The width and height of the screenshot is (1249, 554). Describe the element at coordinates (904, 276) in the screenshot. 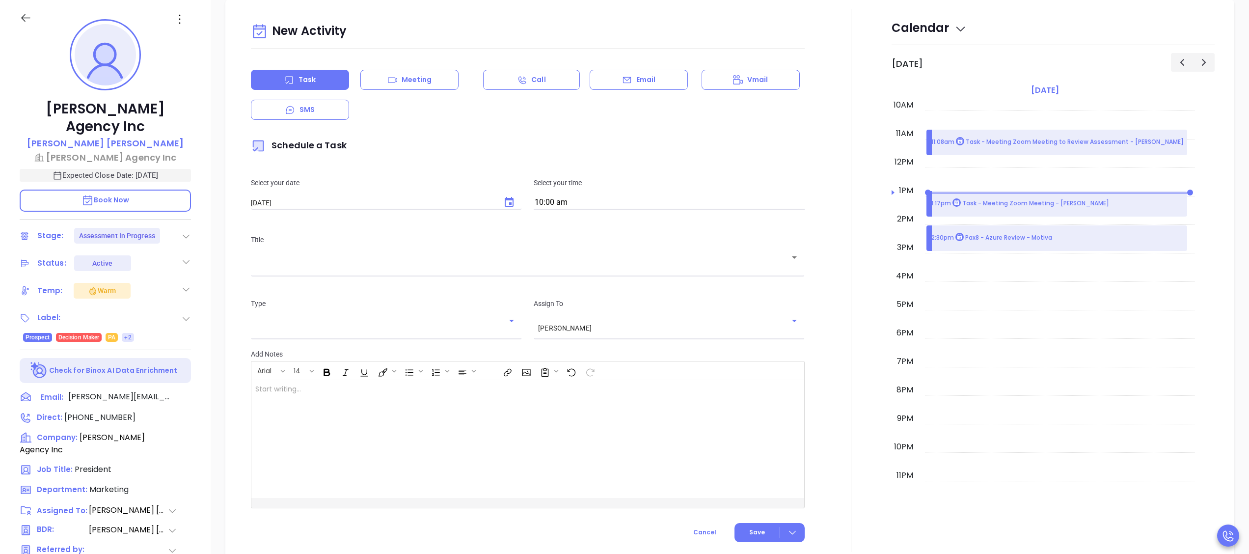

I see `div: 4pm` at that location.